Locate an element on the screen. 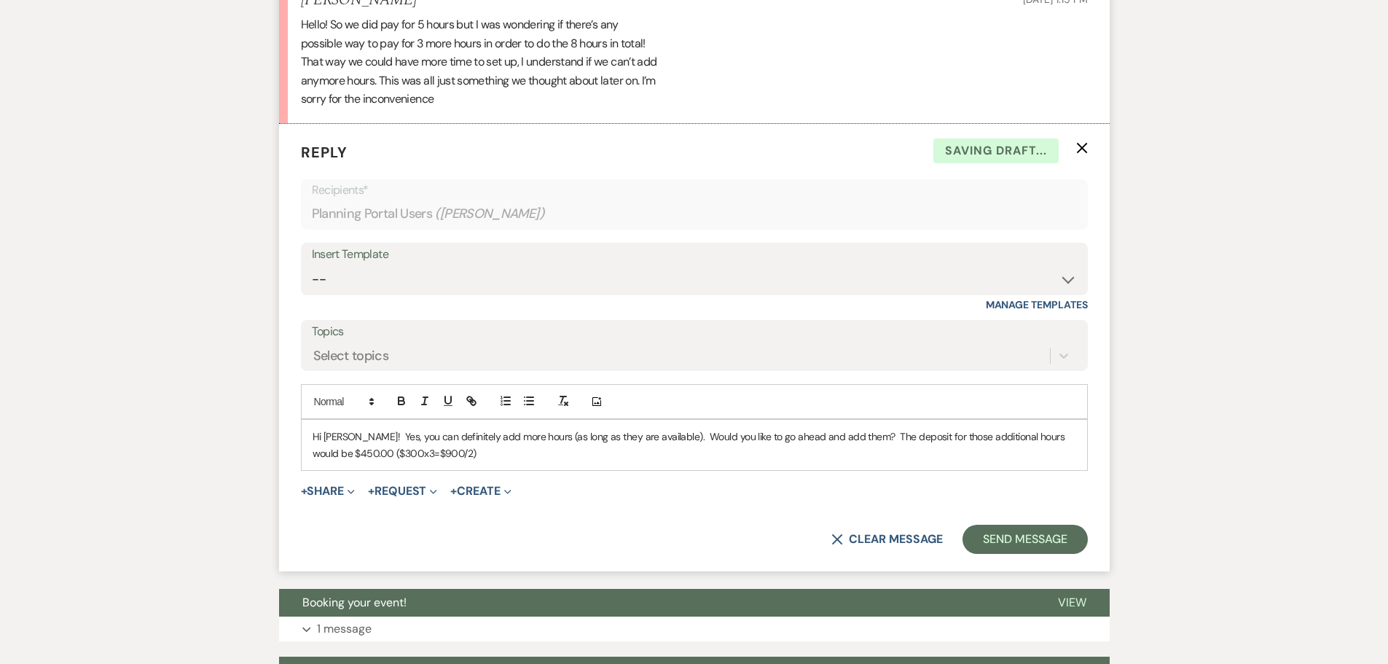 Image resolution: width=1388 pixels, height=664 pixels. span: Saving draft... is located at coordinates (996, 151).